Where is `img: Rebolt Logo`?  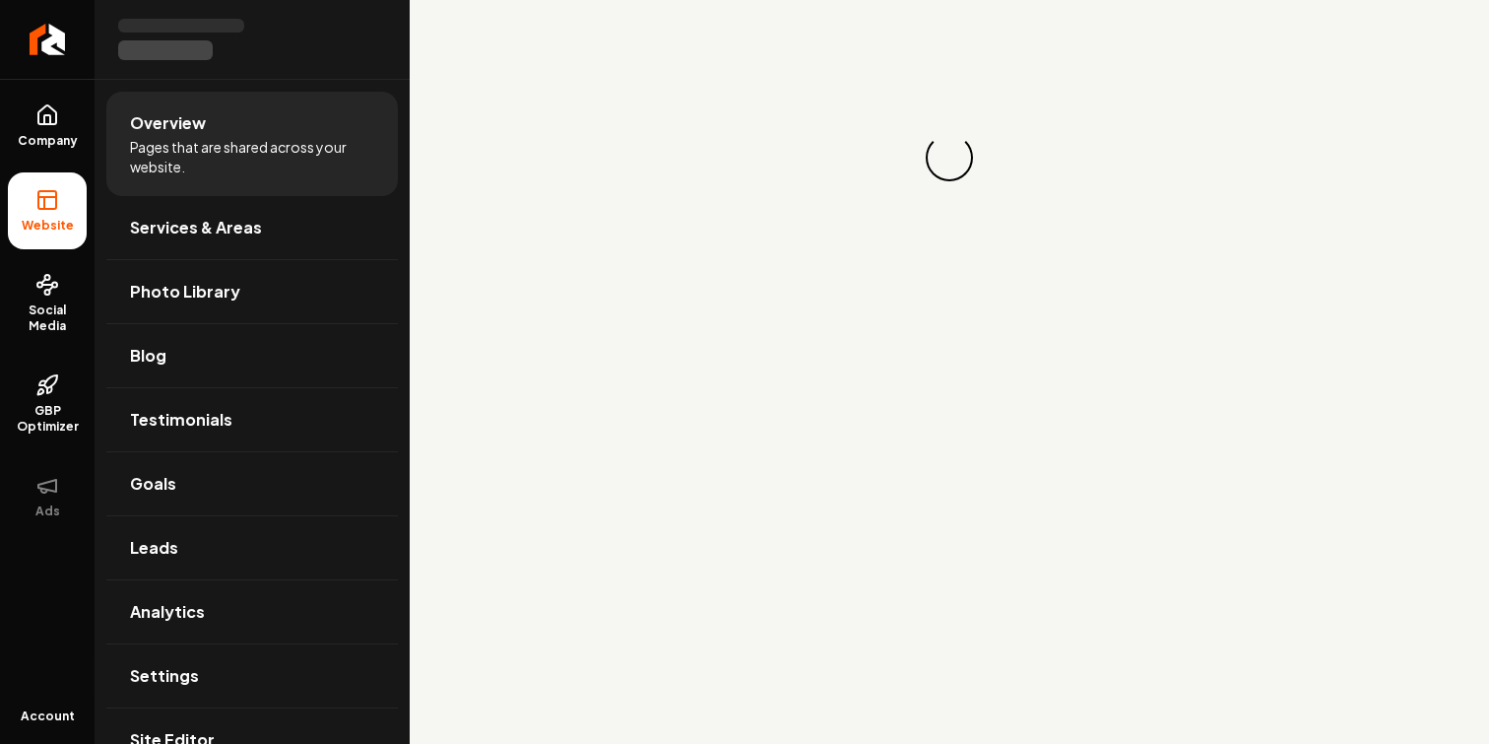 img: Rebolt Logo is located at coordinates (47, 39).